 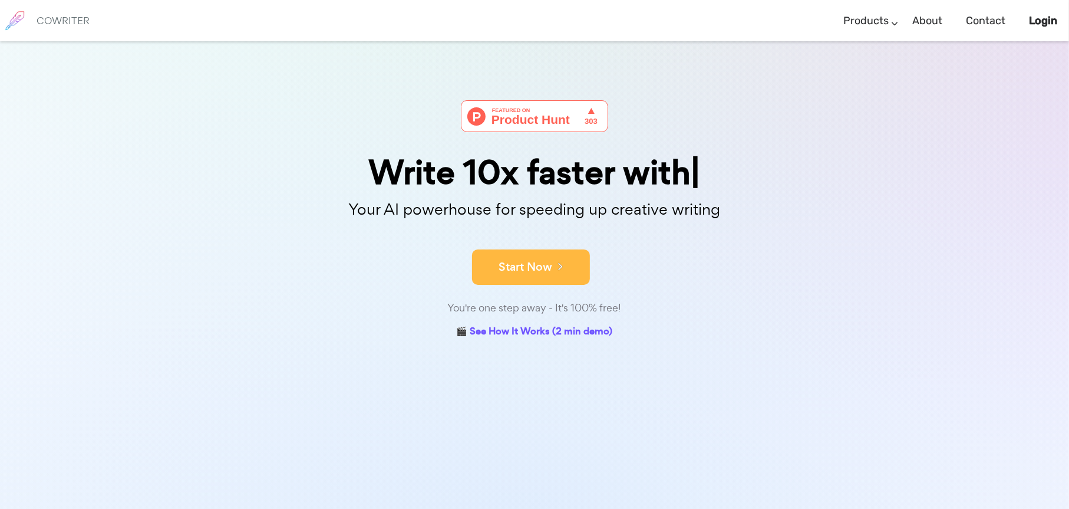 What do you see at coordinates (1043, 21) in the screenshot?
I see `a: Login` at bounding box center [1043, 21].